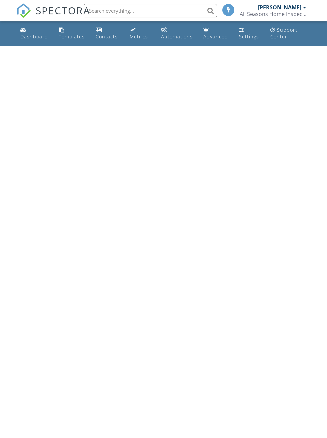  Describe the element at coordinates (34, 36) in the screenshot. I see `div: Dashboard` at that location.